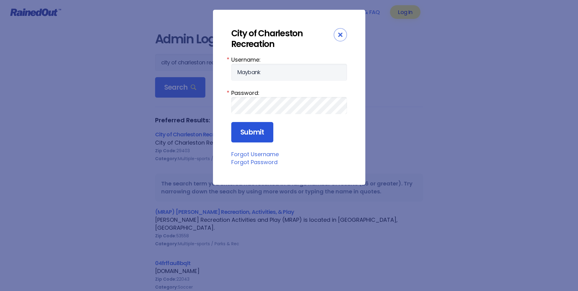 The width and height of the screenshot is (578, 291). What do you see at coordinates (341, 35) in the screenshot?
I see `div: Close` at bounding box center [341, 35].